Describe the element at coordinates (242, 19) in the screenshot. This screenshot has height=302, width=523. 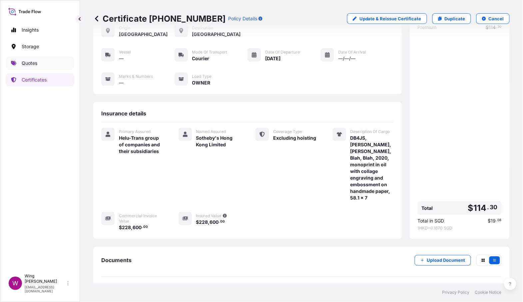
I see `p: Policy Details` at that location.